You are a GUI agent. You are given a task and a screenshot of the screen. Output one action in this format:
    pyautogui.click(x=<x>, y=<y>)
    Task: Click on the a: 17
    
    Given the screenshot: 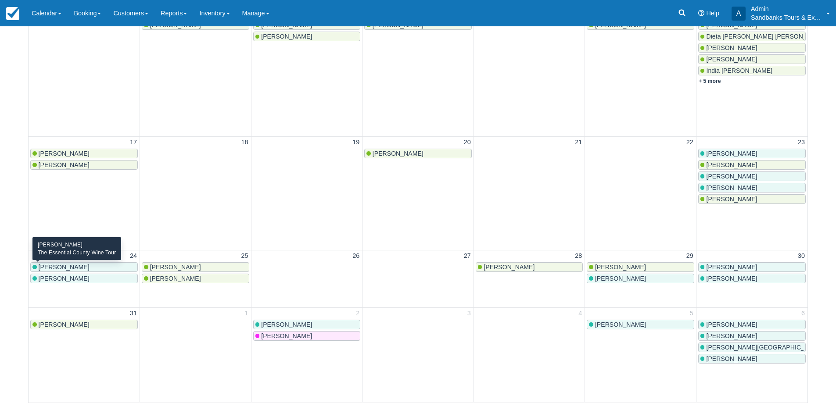 What is the action you would take?
    pyautogui.click(x=133, y=143)
    